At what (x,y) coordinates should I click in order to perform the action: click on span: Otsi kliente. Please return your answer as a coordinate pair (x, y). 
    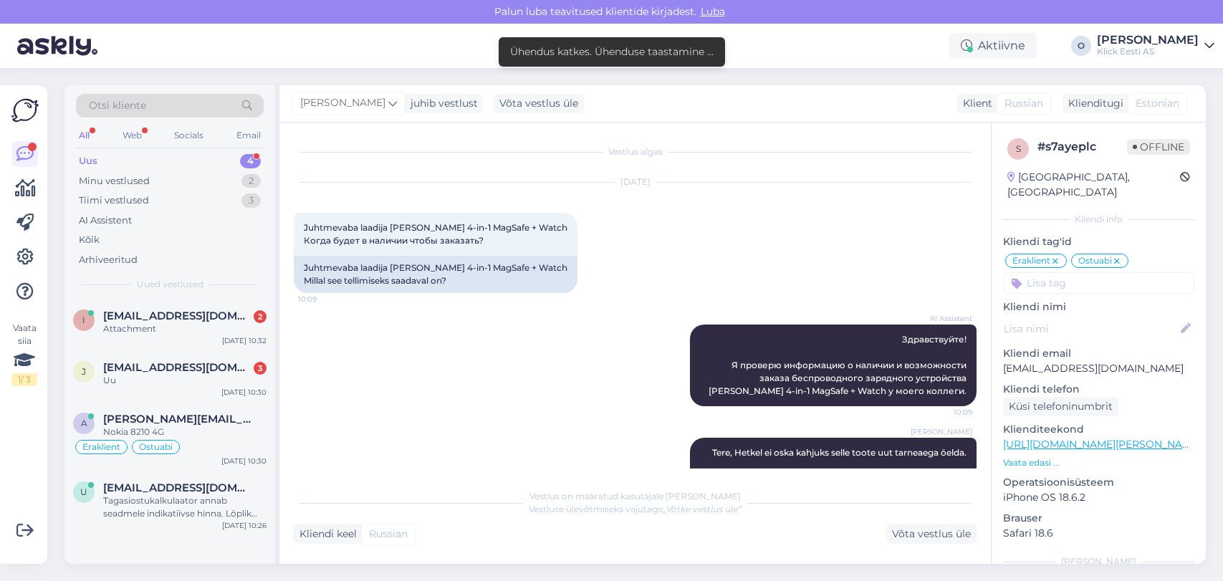
    Looking at the image, I should click on (118, 105).